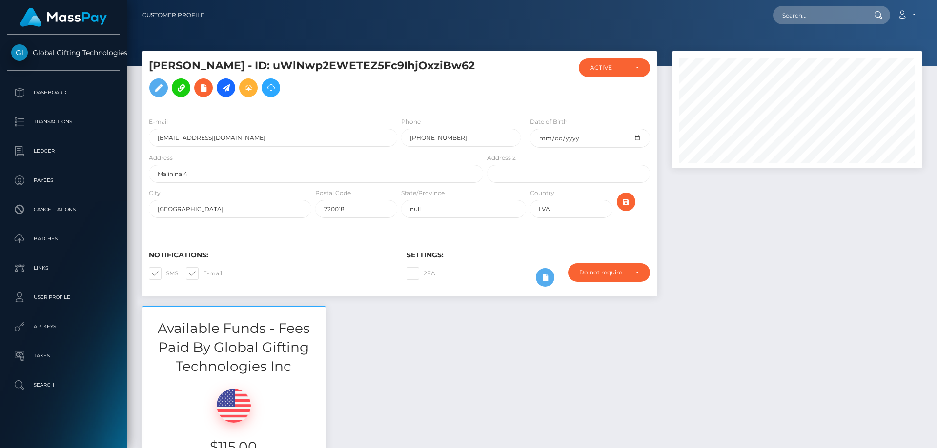 The height and width of the screenshot is (448, 937). What do you see at coordinates (63, 356) in the screenshot?
I see `p: Taxes` at bounding box center [63, 356].